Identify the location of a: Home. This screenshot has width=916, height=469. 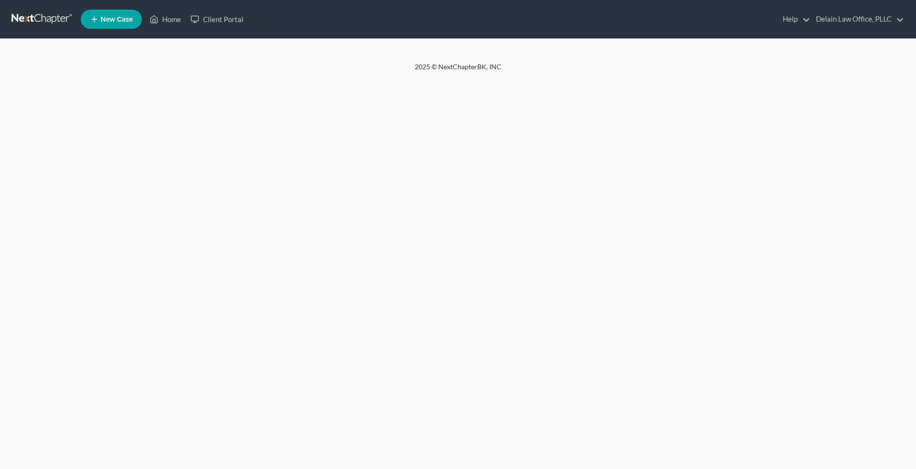
(165, 19).